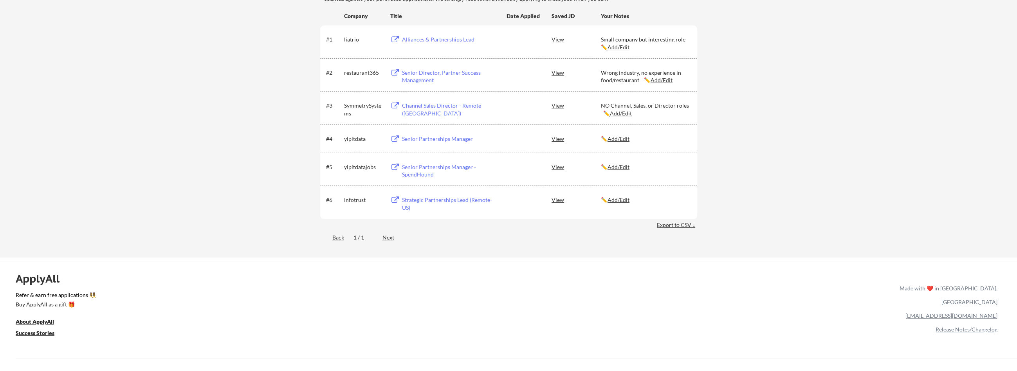  I want to click on div: SymmetrySystems, so click(364, 109).